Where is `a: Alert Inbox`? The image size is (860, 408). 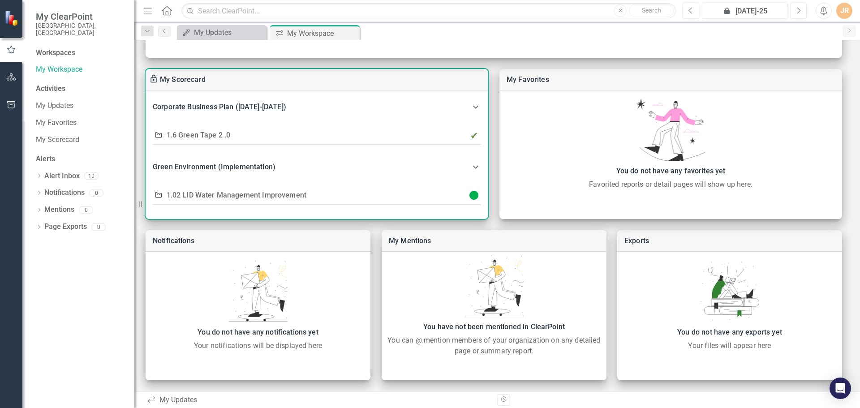
a: Alert Inbox is located at coordinates (62, 176).